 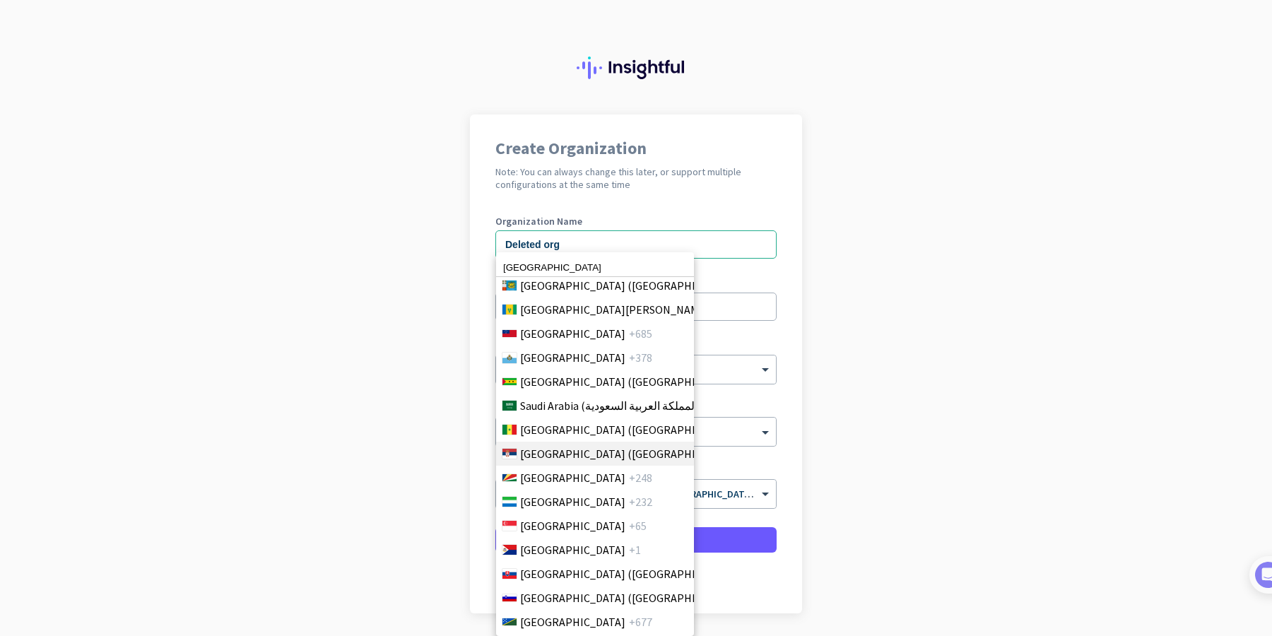 What do you see at coordinates (640, 478) in the screenshot?
I see `span: +248` at bounding box center [640, 478].